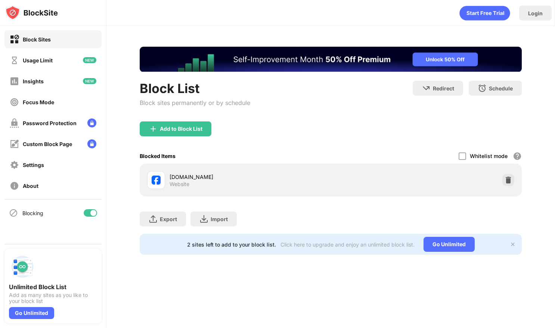  I want to click on div: Click here to upgrade and enjoy an unlimited block list., so click(347, 244).